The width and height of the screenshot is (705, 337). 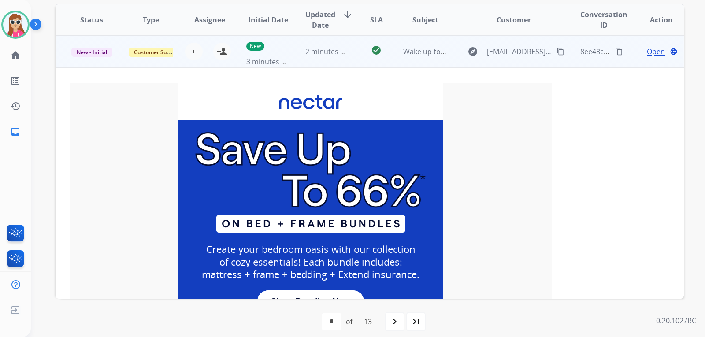 I want to click on div: of, so click(x=349, y=321).